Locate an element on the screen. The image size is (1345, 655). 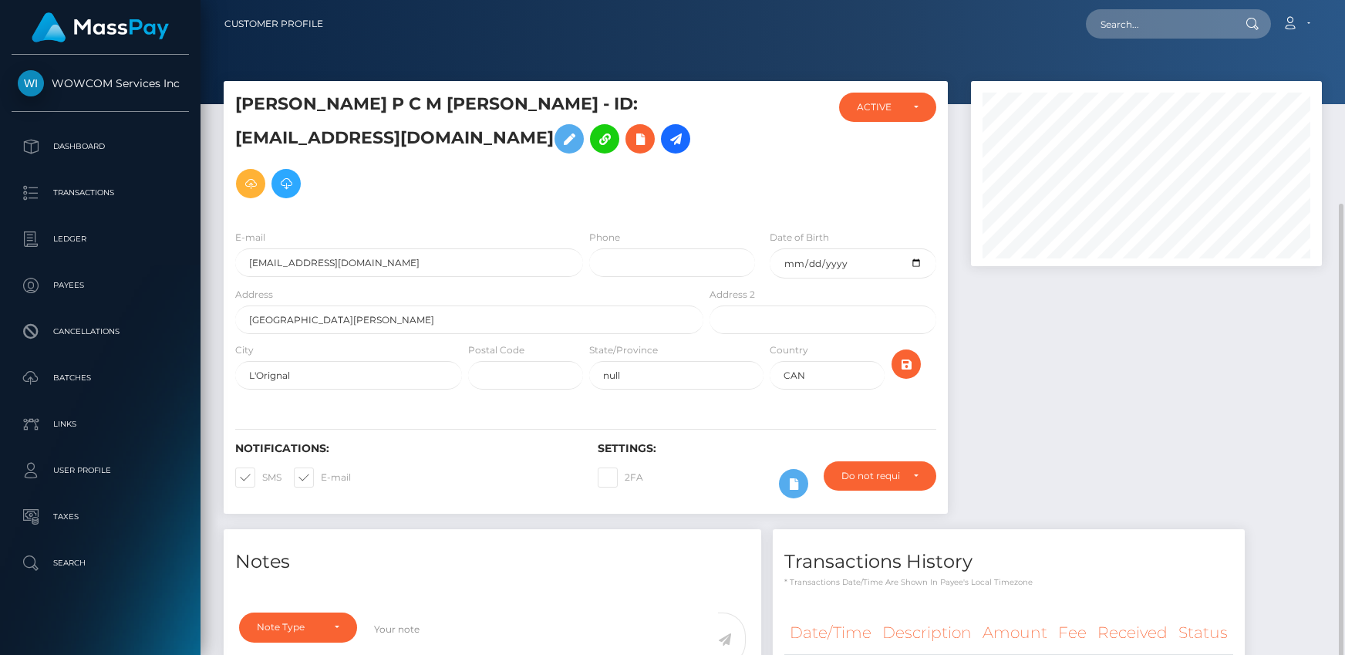
p: Cancellations is located at coordinates (100, 332).